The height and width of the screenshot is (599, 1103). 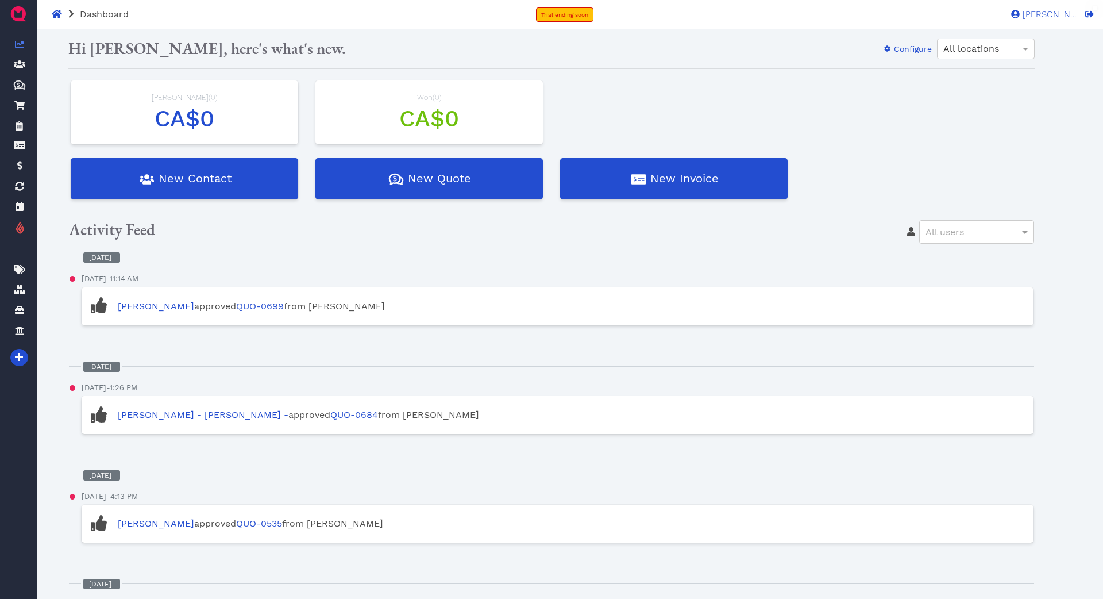 I want to click on div: All users, so click(x=977, y=232).